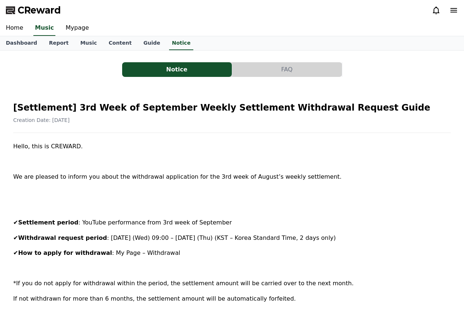 The height and width of the screenshot is (316, 464). Describe the element at coordinates (155, 223) in the screenshot. I see `span: : YouTube performance from 3rd week of September` at that location.